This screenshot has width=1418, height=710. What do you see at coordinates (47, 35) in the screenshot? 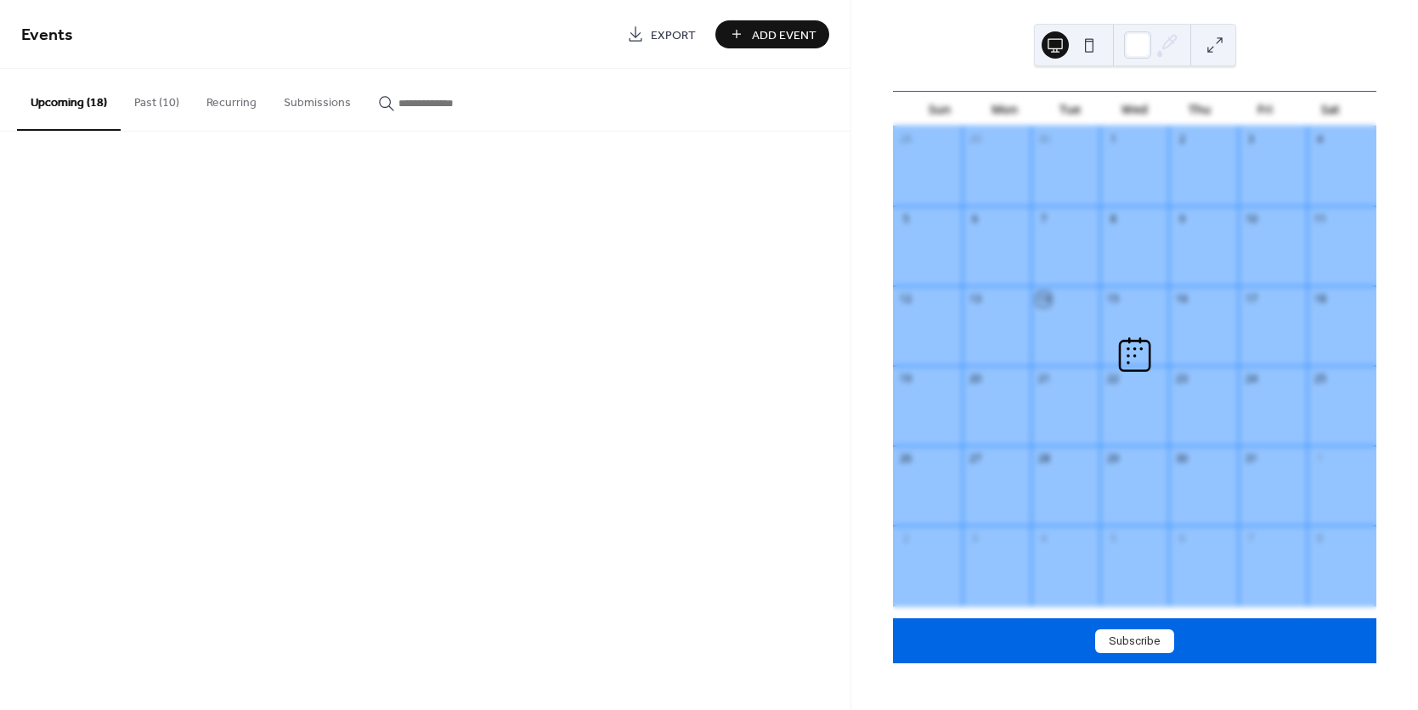
I see `span: Events` at bounding box center [47, 35].